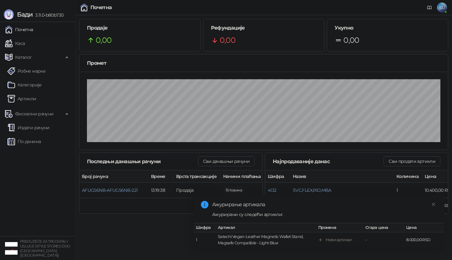  What do you see at coordinates (412, 161) in the screenshot?
I see `button: Сви продати артикли` at bounding box center [412, 161].